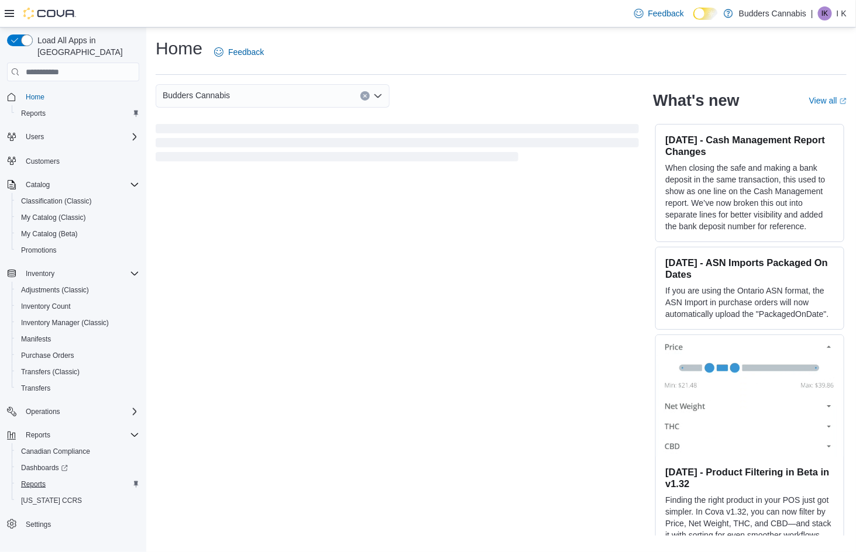 The image size is (856, 552). I want to click on button: Open list of options, so click(378, 96).